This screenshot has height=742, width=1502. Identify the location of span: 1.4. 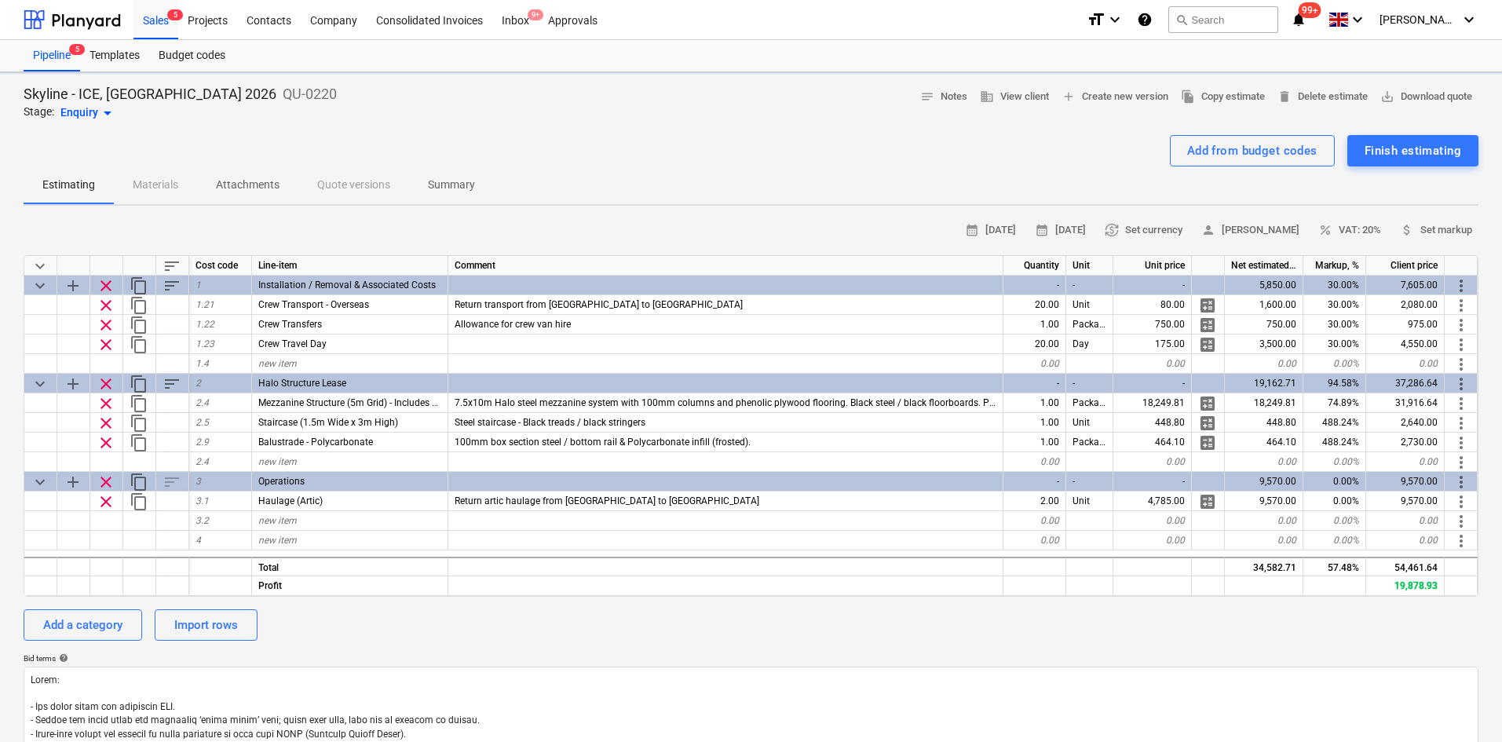
(202, 363).